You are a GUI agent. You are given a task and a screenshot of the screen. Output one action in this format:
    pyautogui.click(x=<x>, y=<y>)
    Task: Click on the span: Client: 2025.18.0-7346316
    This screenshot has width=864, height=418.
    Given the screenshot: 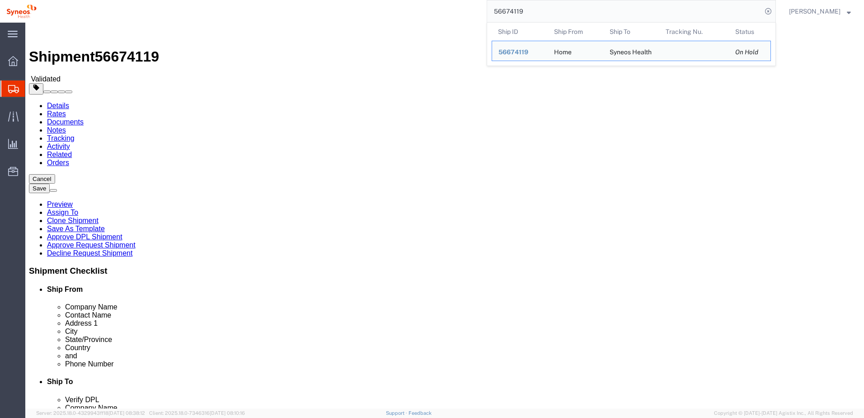 What is the action you would take?
    pyautogui.click(x=197, y=413)
    